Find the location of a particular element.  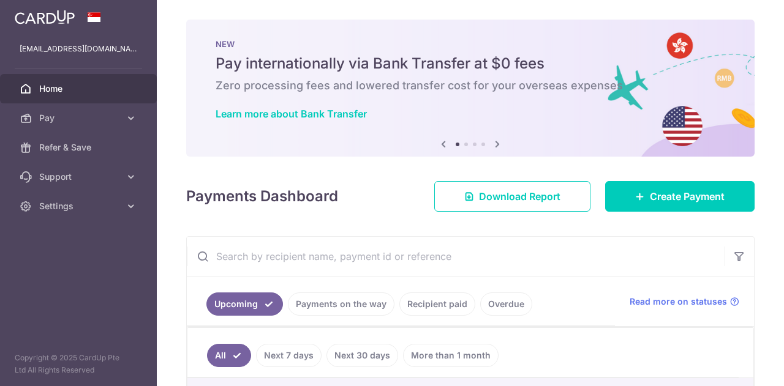

span: Pay is located at coordinates (80, 118).